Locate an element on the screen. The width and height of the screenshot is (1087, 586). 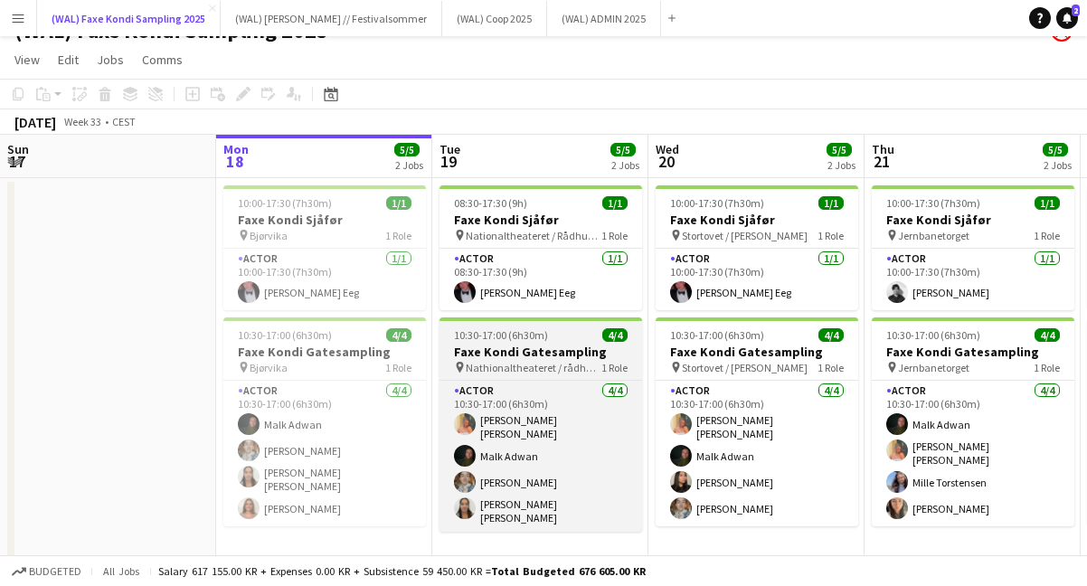
span: Tue is located at coordinates (449, 149).